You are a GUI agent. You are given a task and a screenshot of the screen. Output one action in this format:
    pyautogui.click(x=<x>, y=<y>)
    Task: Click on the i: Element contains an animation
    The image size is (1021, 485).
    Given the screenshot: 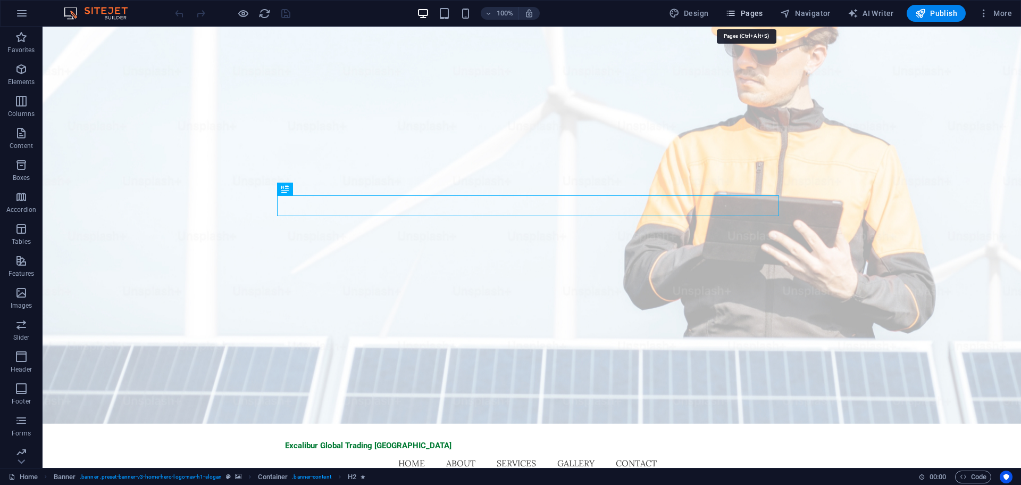 What is the action you would take?
    pyautogui.click(x=363, y=476)
    